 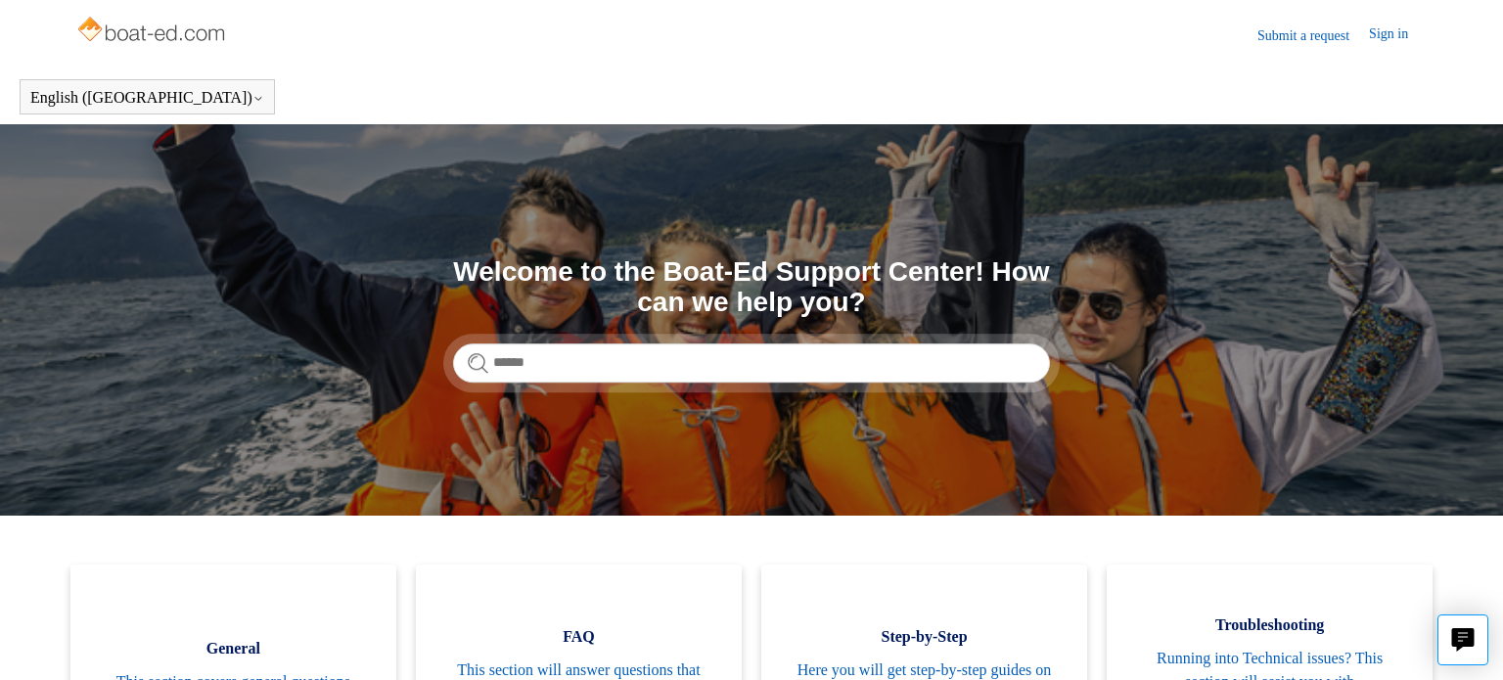 What do you see at coordinates (1463, 640) in the screenshot?
I see `button: Live chat` at bounding box center [1463, 640].